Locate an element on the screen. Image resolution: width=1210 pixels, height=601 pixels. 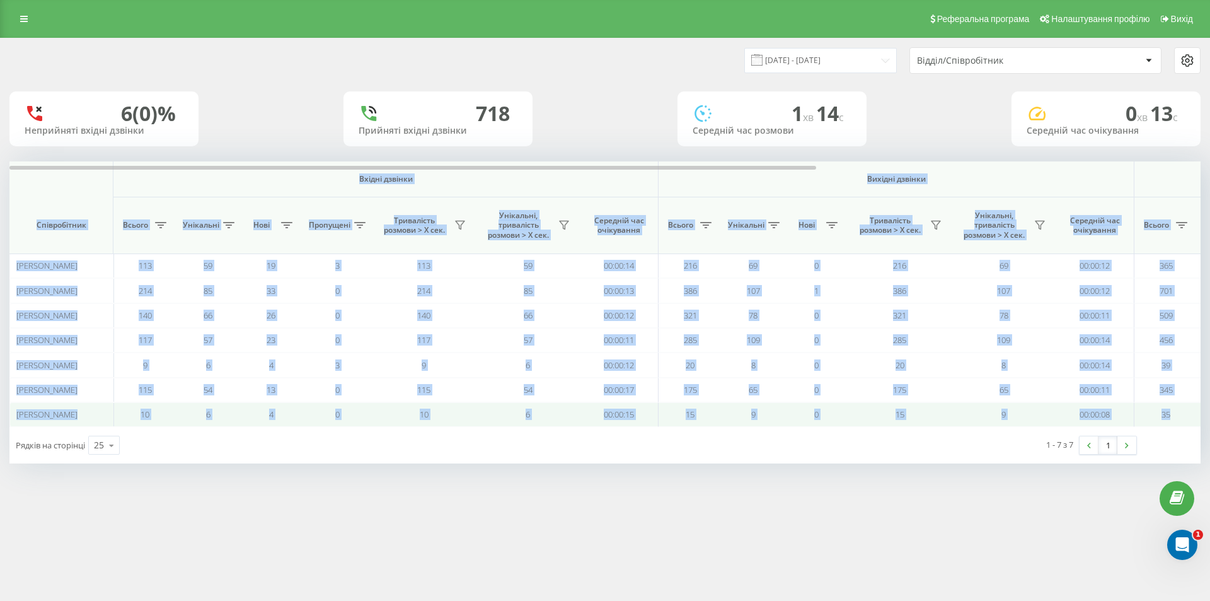
span: Вхідні дзвінки is located at coordinates (386, 179).